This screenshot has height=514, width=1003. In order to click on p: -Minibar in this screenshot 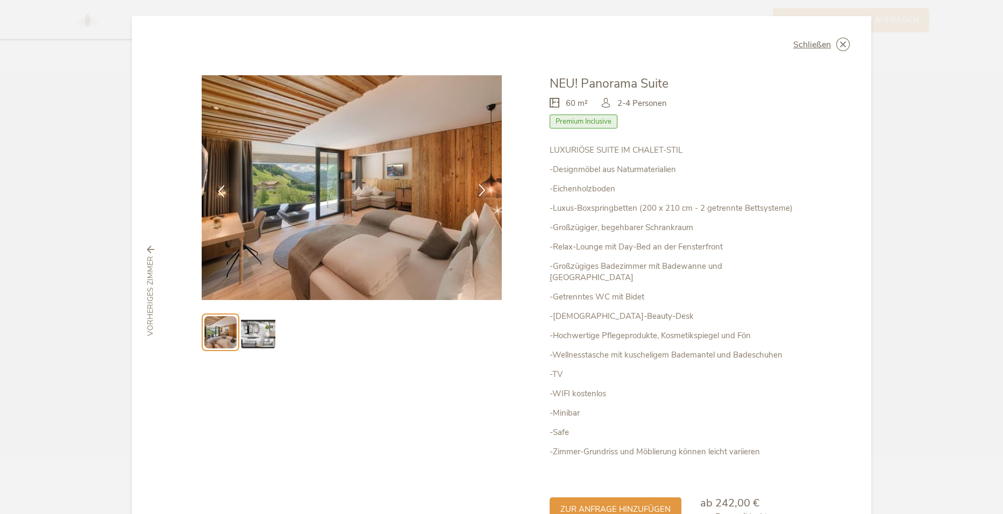, I will do `click(675, 413)`.